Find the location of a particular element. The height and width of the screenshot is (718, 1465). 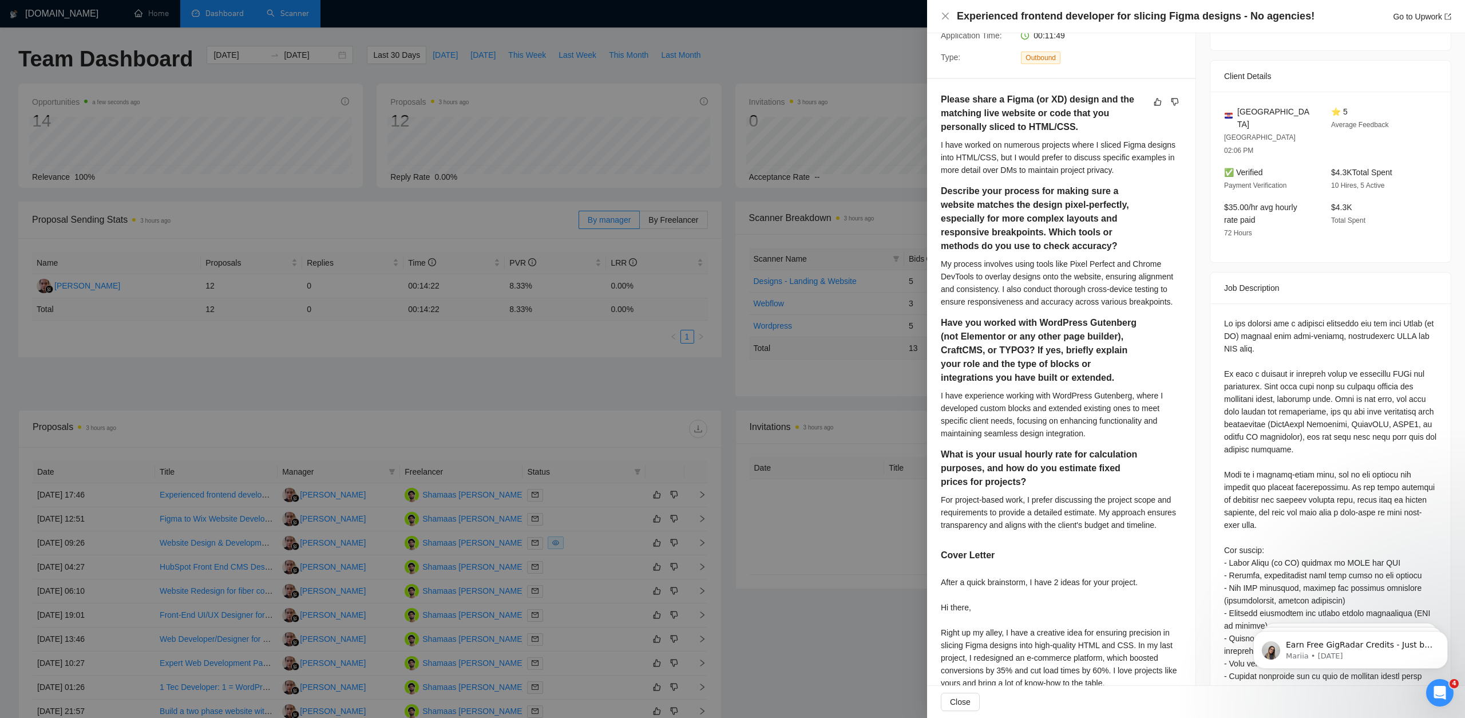

span: 00:11:49 is located at coordinates (1049, 35).